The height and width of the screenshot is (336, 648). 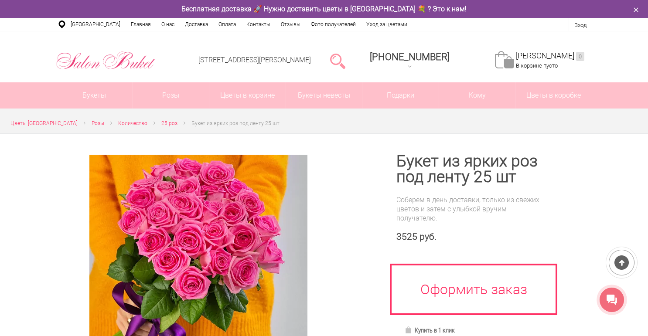 What do you see at coordinates (247, 96) in the screenshot?
I see `a: Цветы в корзине` at bounding box center [247, 96].